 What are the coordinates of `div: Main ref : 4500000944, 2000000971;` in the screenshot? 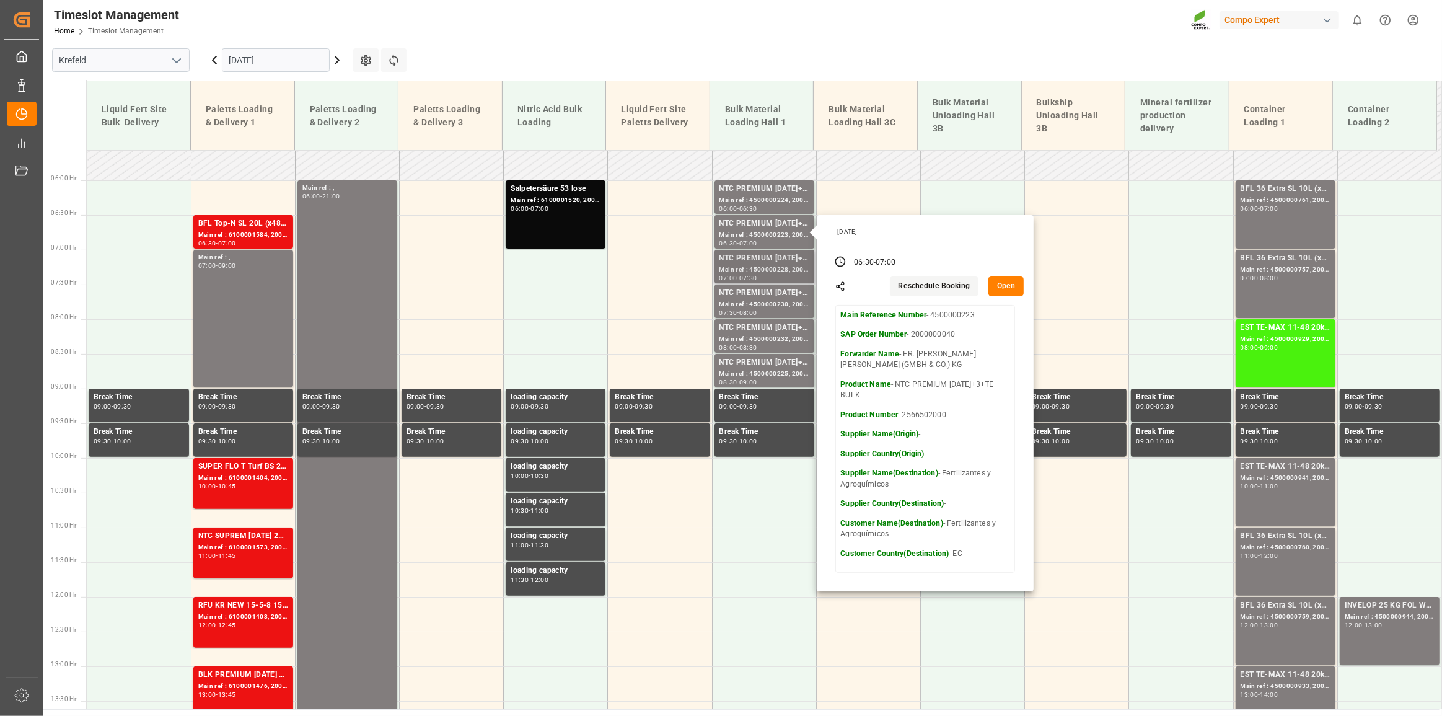 It's located at (1390, 617).